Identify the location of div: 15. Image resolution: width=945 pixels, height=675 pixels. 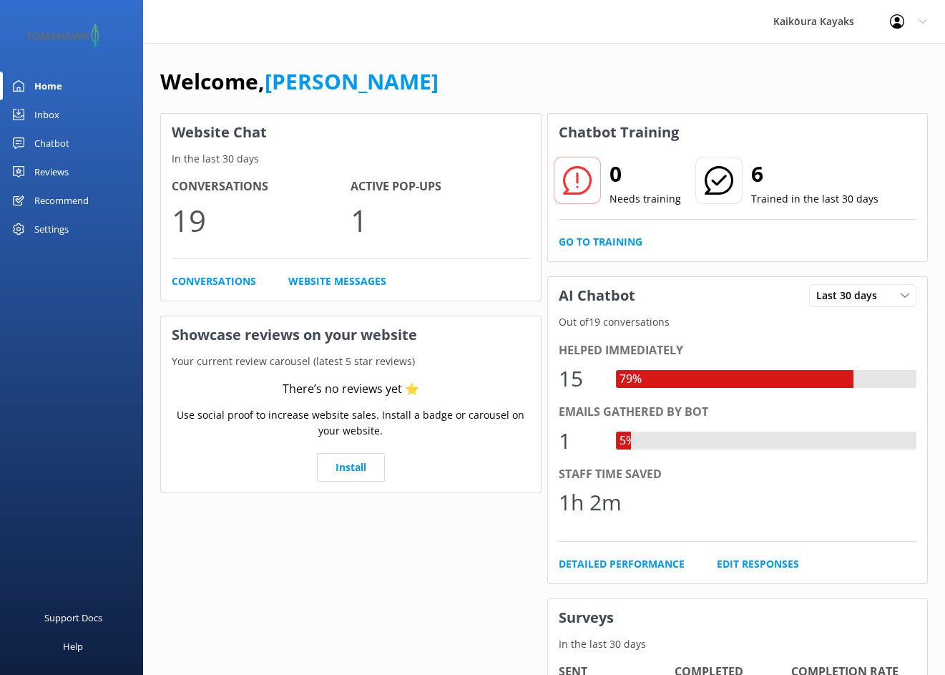
(580, 378).